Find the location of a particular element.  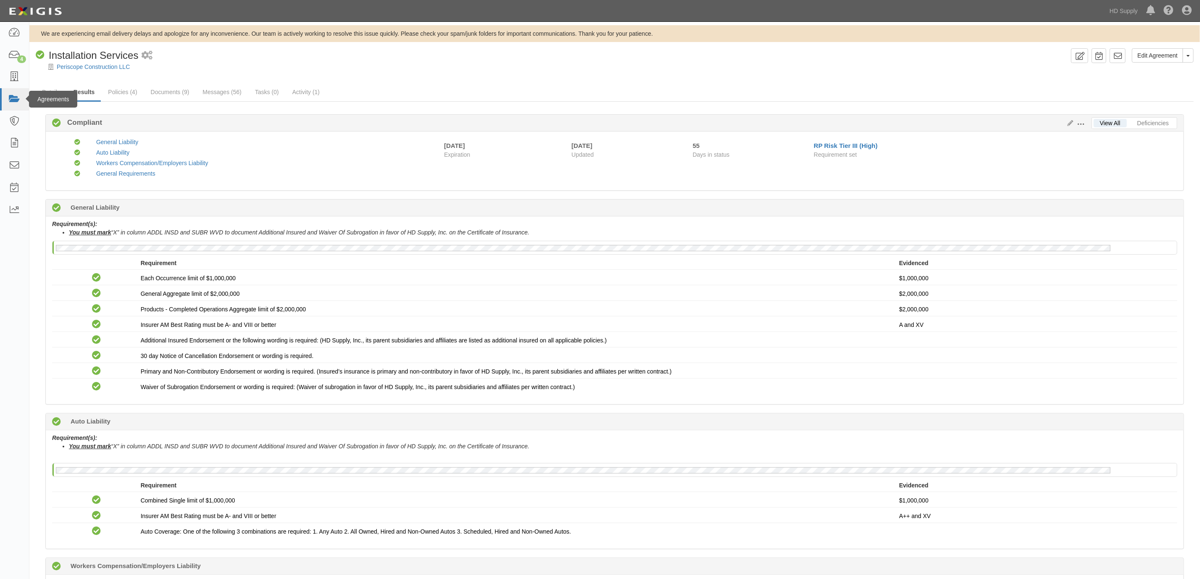

div: Installation Services is located at coordinates (87, 55).